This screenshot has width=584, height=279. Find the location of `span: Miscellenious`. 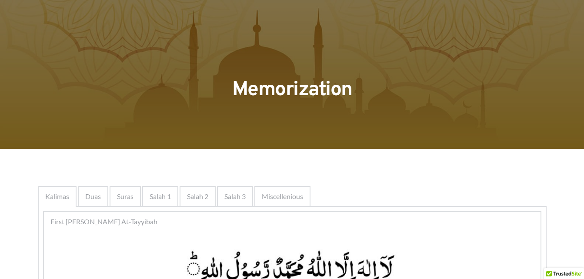

span: Miscellenious is located at coordinates (282, 196).